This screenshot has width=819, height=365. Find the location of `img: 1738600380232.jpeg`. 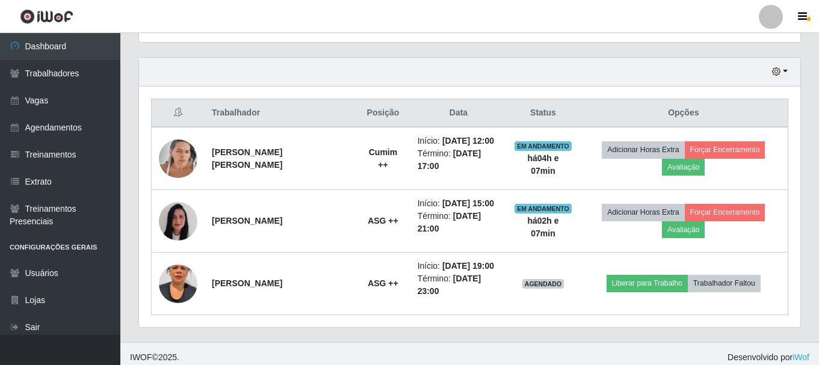

img: 1738600380232.jpeg is located at coordinates (178, 221).